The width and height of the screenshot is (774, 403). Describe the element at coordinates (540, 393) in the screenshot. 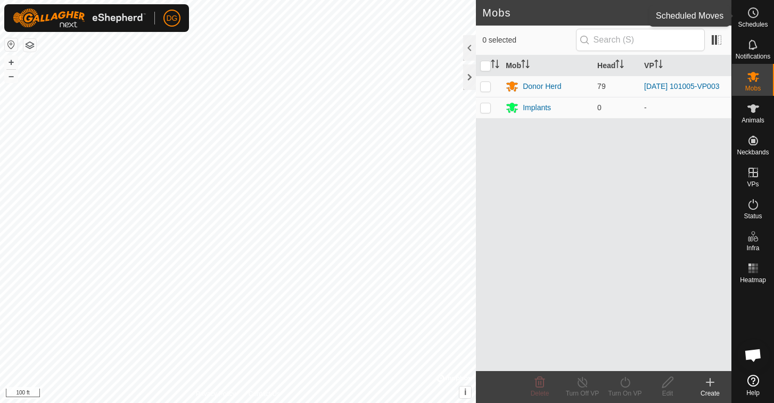

I see `span: Delete` at that location.